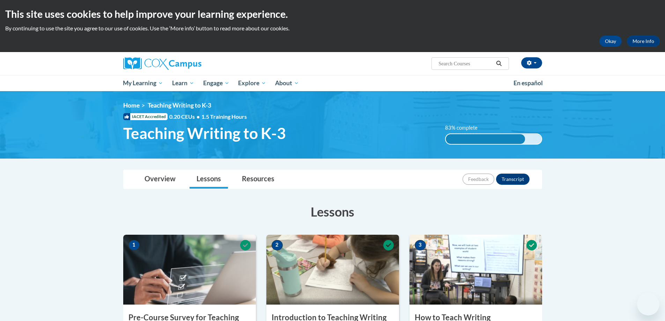  I want to click on a: About, so click(287, 83).